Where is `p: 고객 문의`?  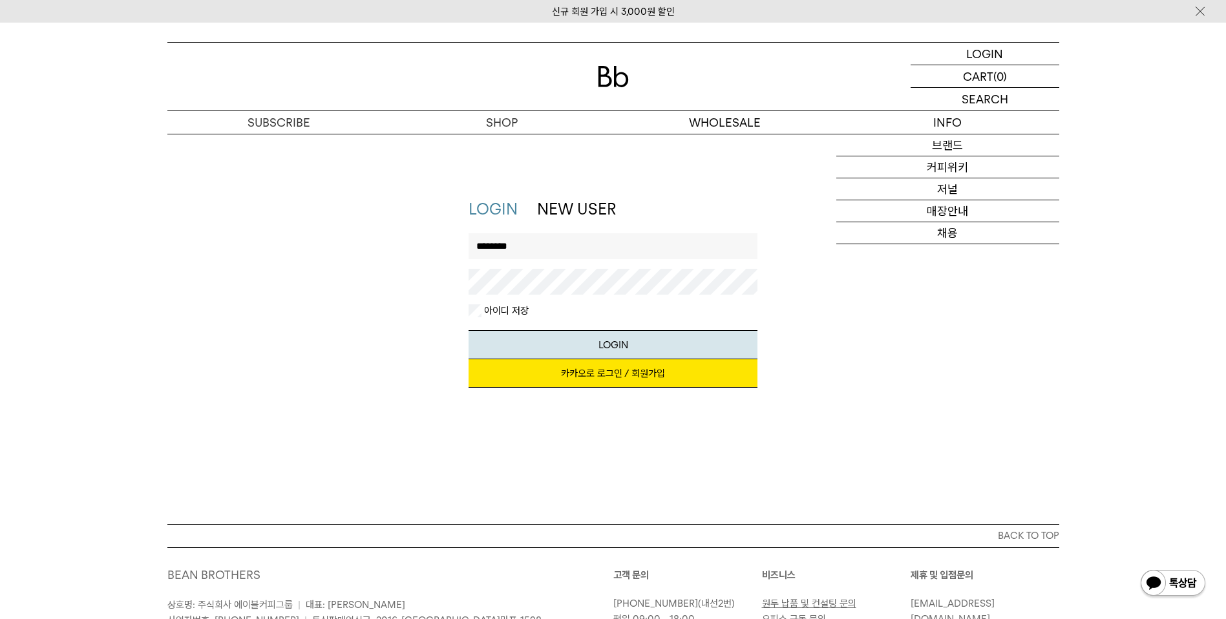
p: 고객 문의 is located at coordinates (687, 575).